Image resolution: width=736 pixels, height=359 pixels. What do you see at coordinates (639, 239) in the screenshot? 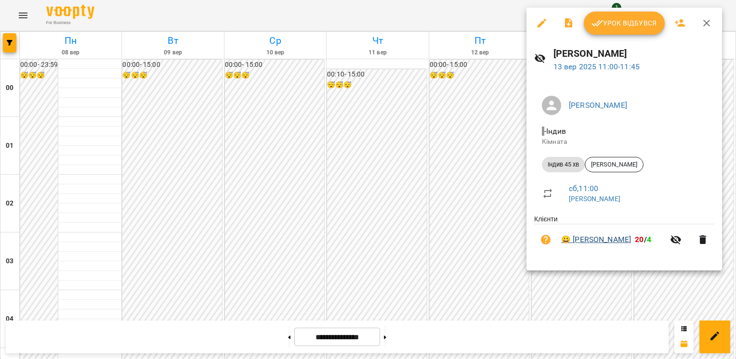
I see `span: 20` at bounding box center [639, 239].